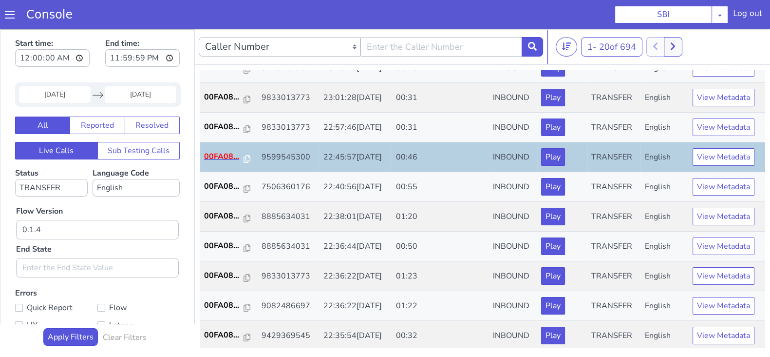 This screenshot has width=770, height=357. Describe the element at coordinates (663, 15) in the screenshot. I see `button: SBI` at that location.